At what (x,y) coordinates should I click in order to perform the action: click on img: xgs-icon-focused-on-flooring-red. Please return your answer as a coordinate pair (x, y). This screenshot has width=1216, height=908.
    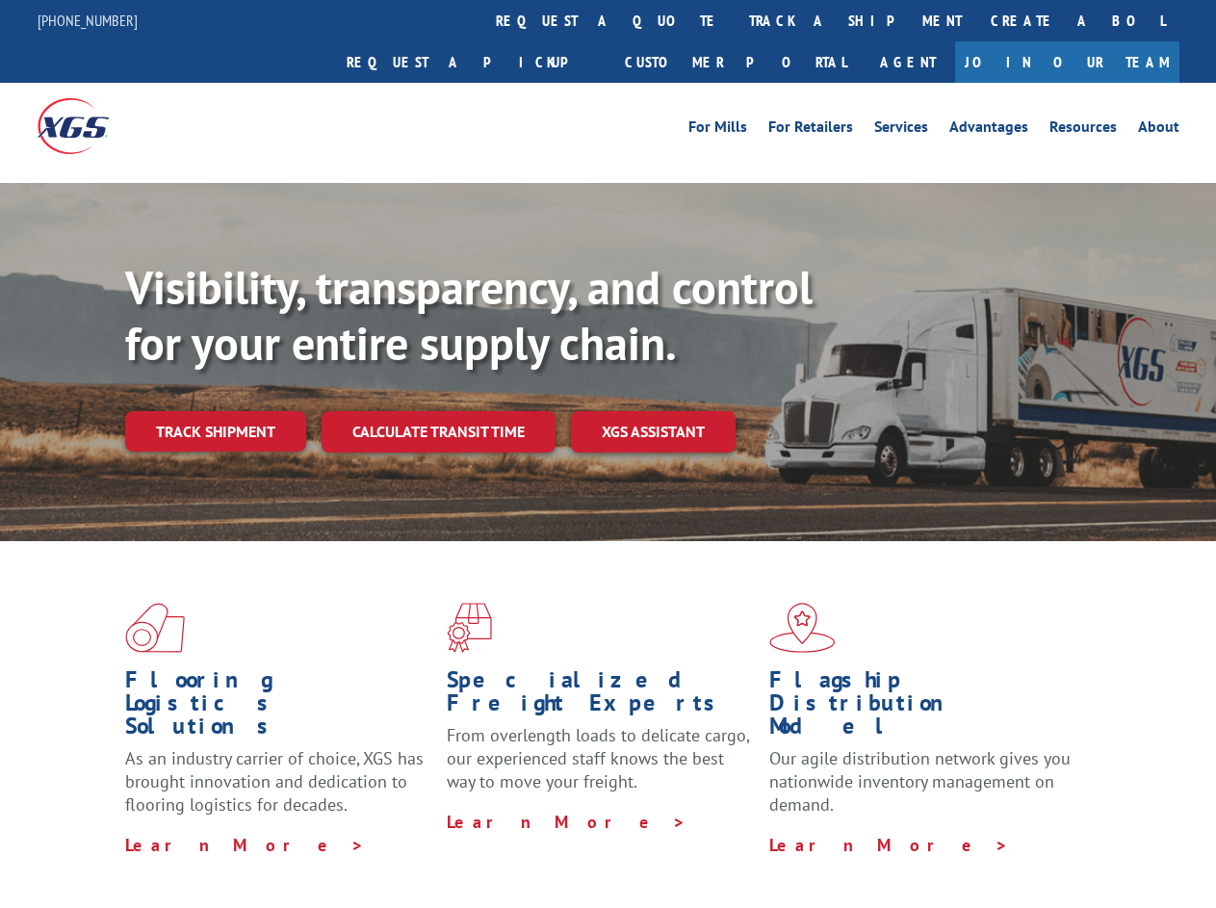
    Looking at the image, I should click on (469, 628).